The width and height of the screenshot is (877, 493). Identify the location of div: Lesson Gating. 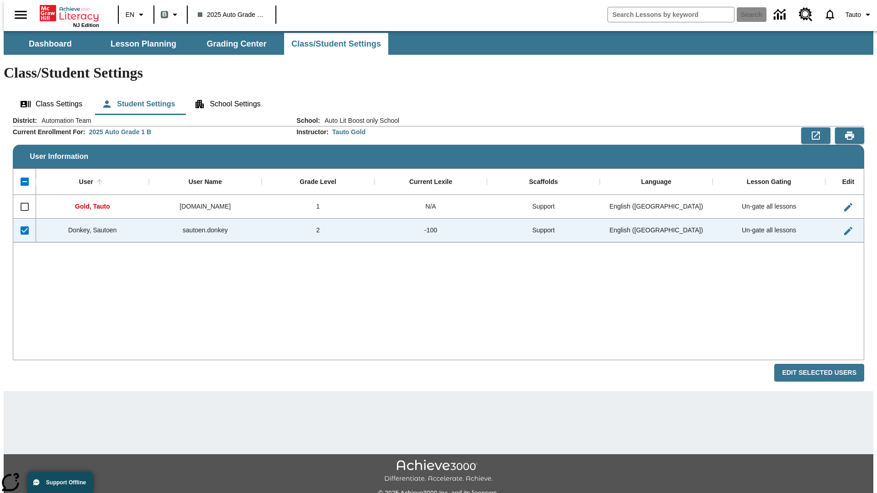
(769, 182).